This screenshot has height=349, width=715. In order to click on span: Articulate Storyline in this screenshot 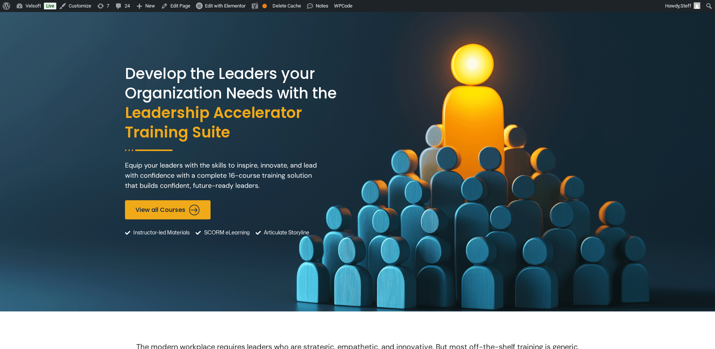, I will do `click(286, 232)`.